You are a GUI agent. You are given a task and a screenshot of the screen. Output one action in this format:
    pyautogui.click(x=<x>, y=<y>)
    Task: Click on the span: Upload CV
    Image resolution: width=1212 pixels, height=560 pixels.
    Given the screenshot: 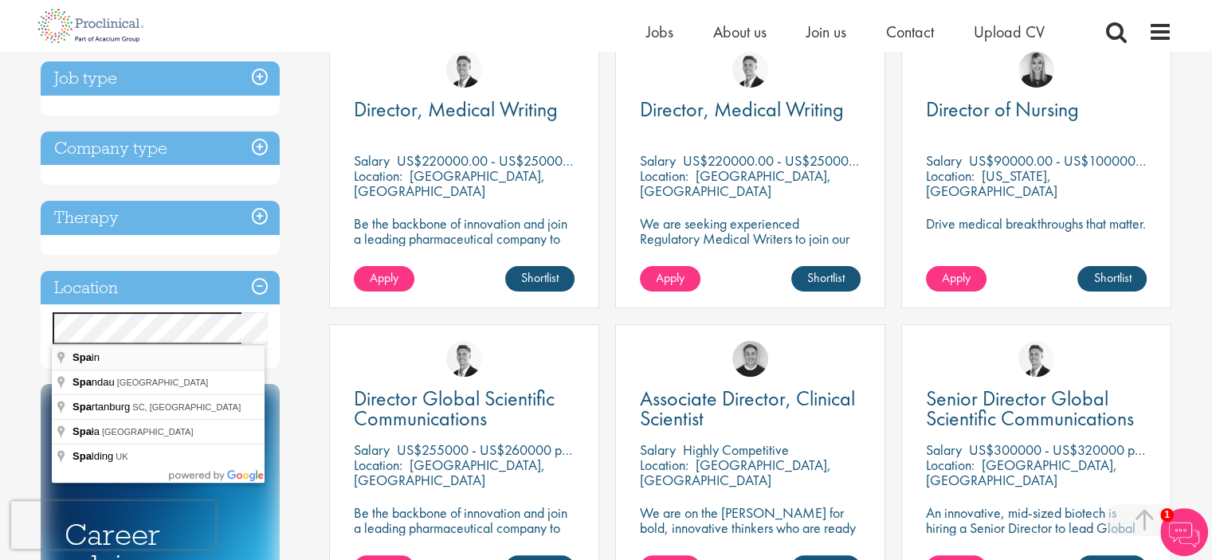 What is the action you would take?
    pyautogui.click(x=1009, y=32)
    